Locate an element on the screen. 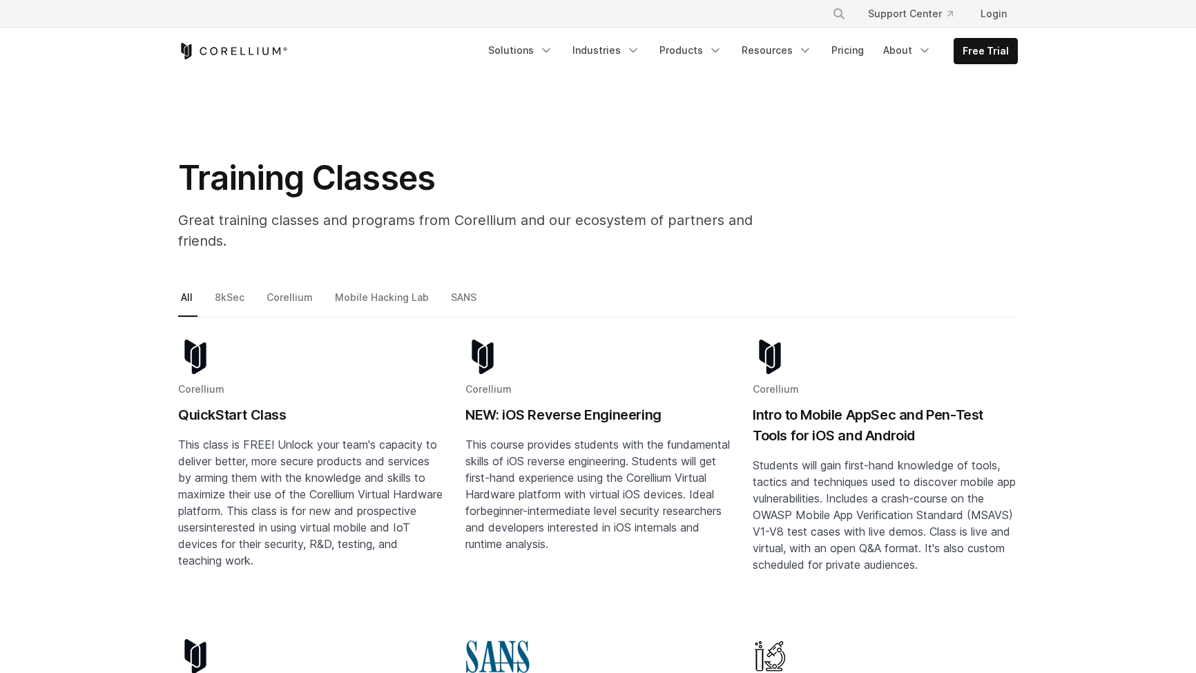  a: Corellium is located at coordinates (291, 303).